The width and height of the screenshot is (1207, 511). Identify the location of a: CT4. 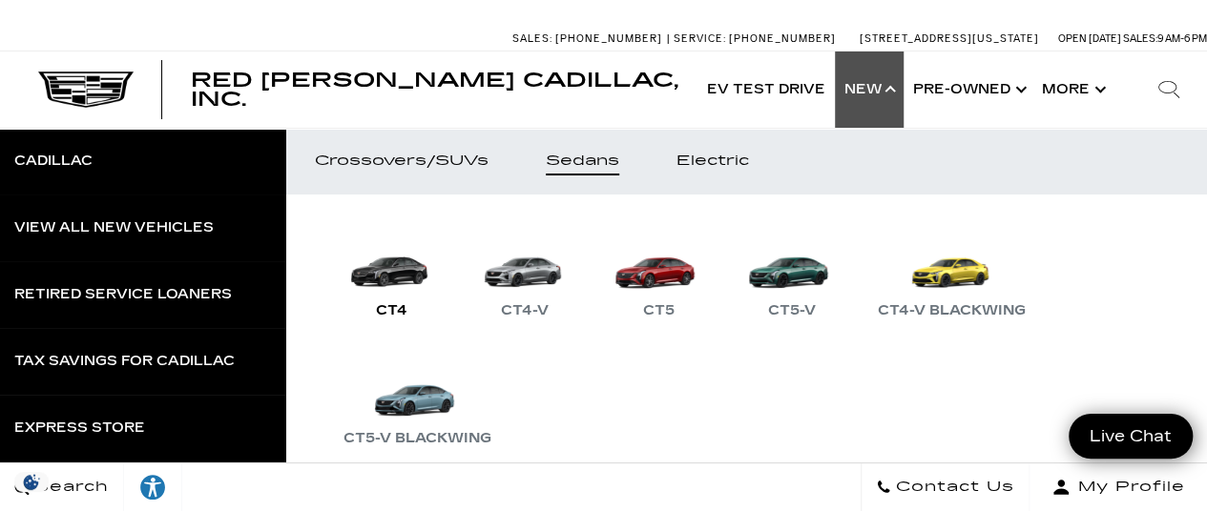
(391, 273).